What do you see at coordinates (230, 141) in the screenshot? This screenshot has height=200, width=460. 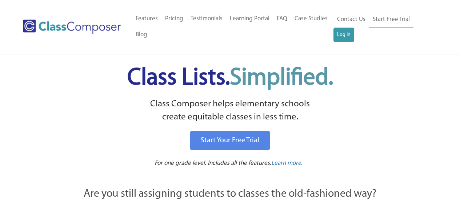 I see `span: Start Your Free Trial` at bounding box center [230, 141].